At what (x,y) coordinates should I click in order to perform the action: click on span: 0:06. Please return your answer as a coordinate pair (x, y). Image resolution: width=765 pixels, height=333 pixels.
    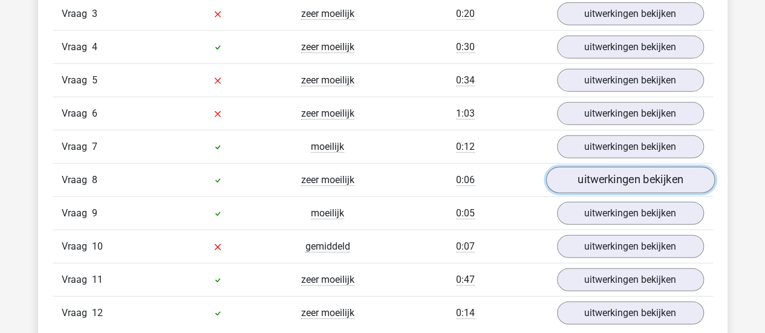
    Looking at the image, I should click on (465, 180).